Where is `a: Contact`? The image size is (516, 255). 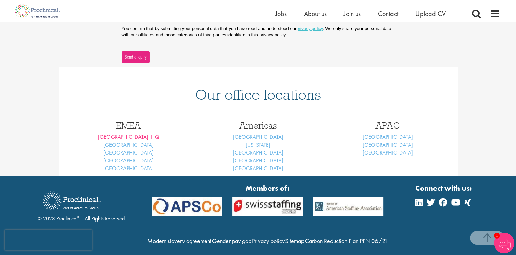
a: Contact is located at coordinates (388, 14).